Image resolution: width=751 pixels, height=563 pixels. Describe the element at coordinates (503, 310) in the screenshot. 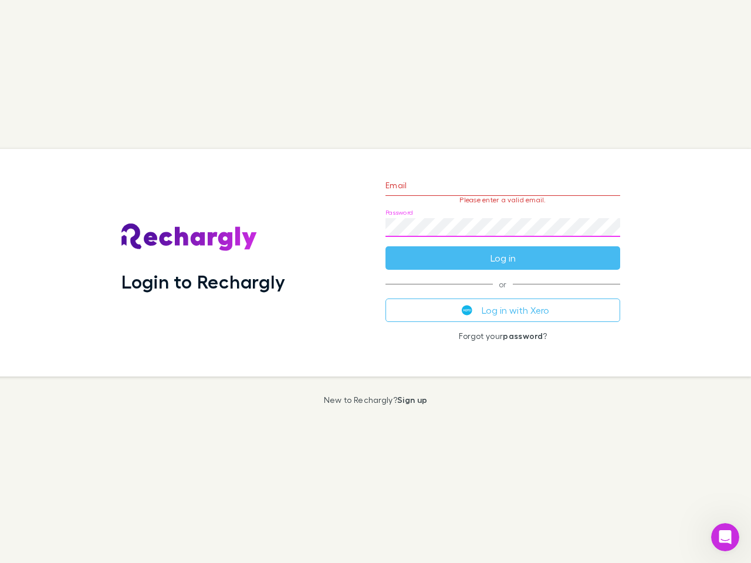

I see `button: Log in with Xero` at that location.